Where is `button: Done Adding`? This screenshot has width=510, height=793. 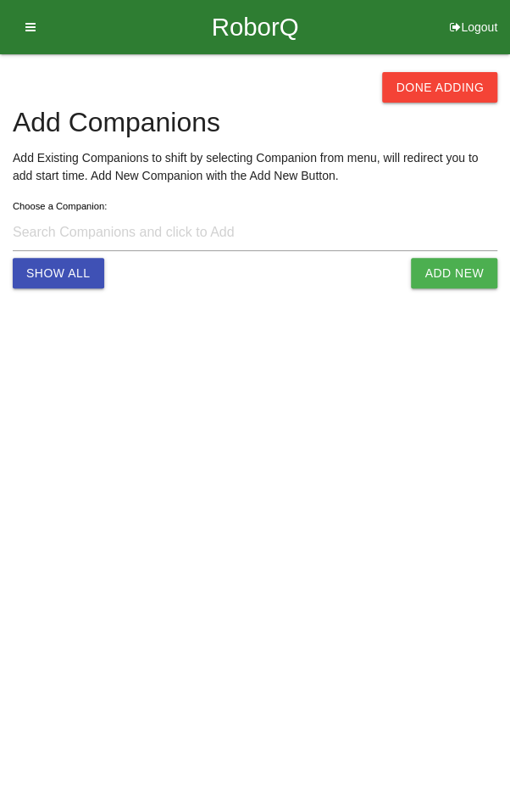 button: Done Adding is located at coordinates (440, 87).